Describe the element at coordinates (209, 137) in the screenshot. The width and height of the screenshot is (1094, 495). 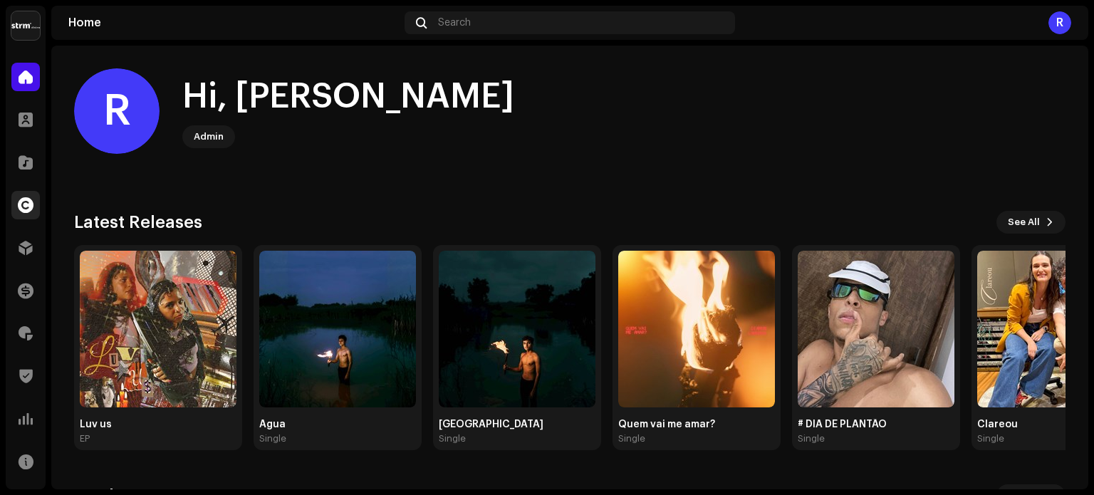
I see `div: Admin` at that location.